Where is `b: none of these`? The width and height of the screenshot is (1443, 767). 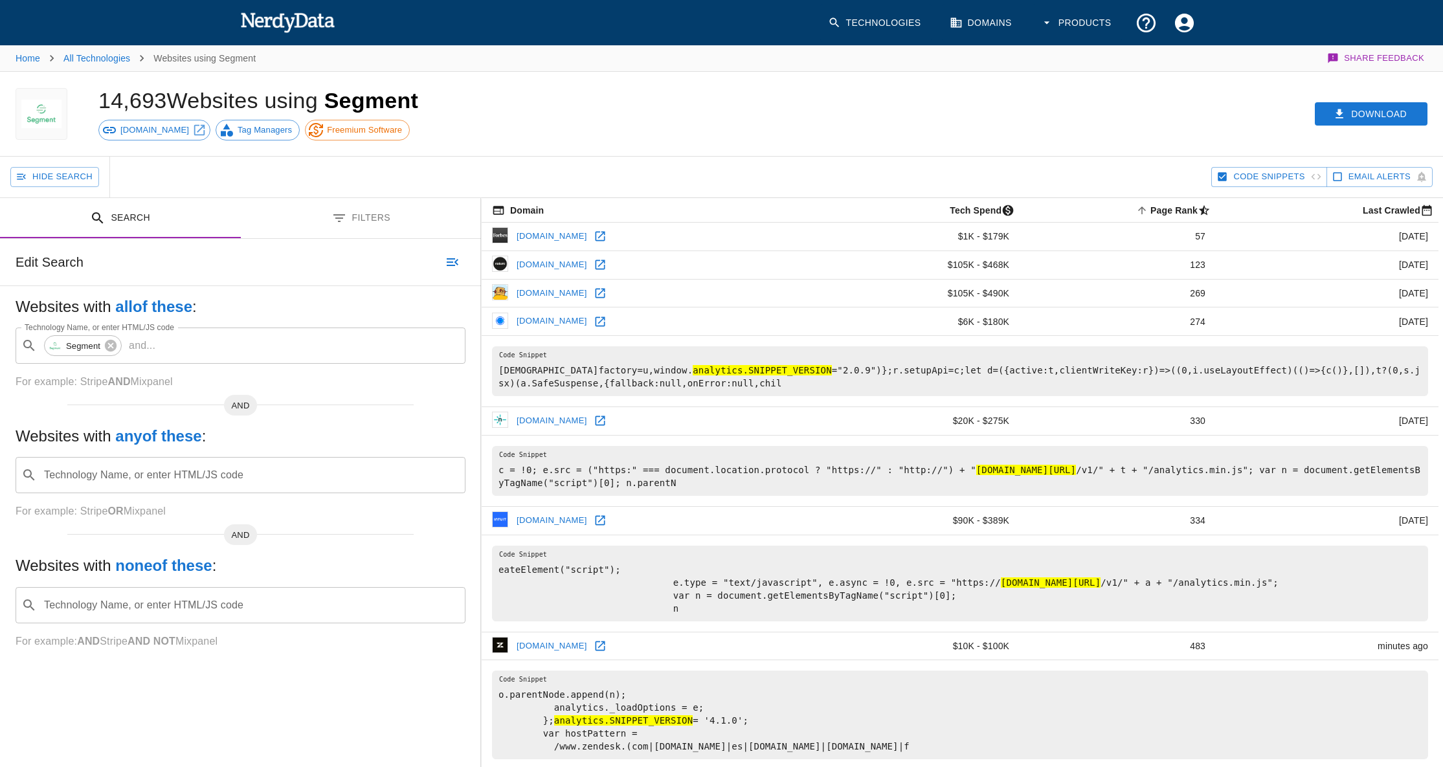
b: none of these is located at coordinates (163, 565).